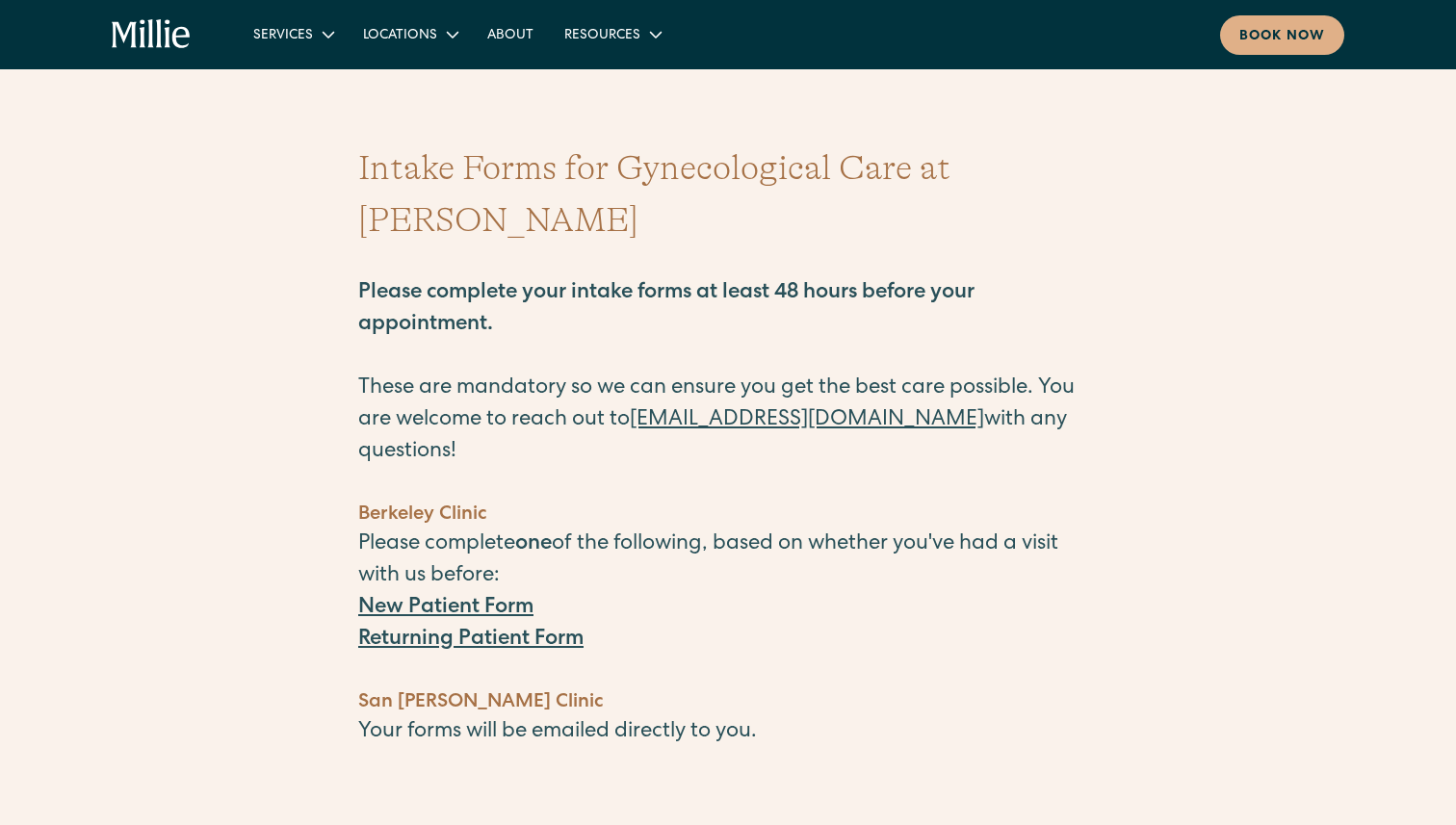 Image resolution: width=1456 pixels, height=825 pixels. Describe the element at coordinates (422, 515) in the screenshot. I see `strong: Berkeley Clinic` at that location.